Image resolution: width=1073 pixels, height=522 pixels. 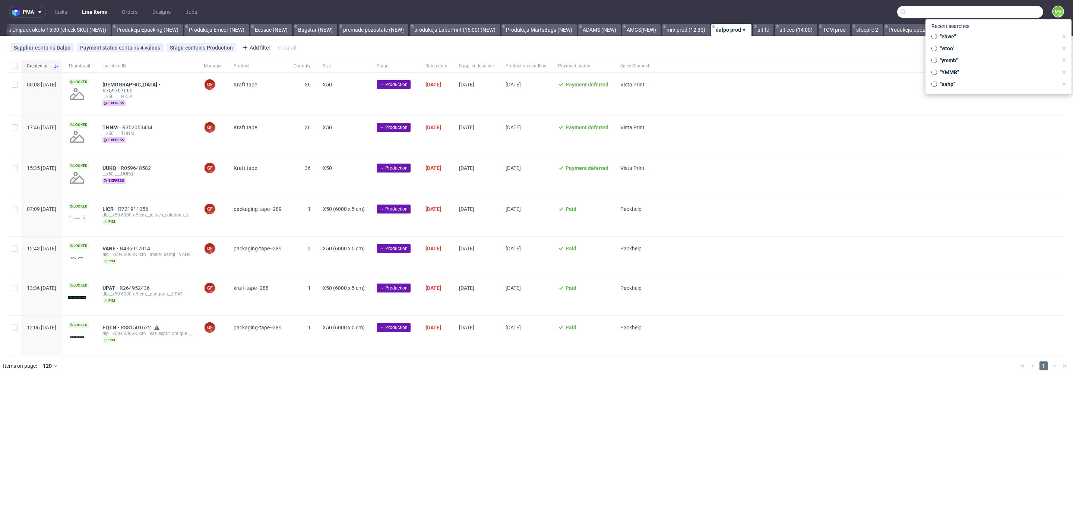 I want to click on a: R721911056, so click(x=134, y=209).